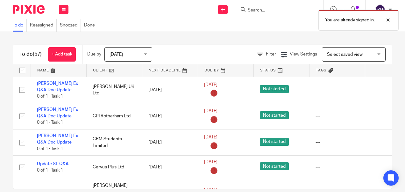  Describe the element at coordinates (43, 25) in the screenshot. I see `a: Reassigned` at that location.